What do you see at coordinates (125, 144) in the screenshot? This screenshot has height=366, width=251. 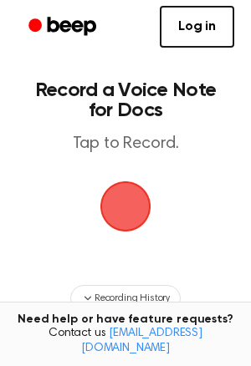 I see `p: Tap to Record.` at bounding box center [125, 144].